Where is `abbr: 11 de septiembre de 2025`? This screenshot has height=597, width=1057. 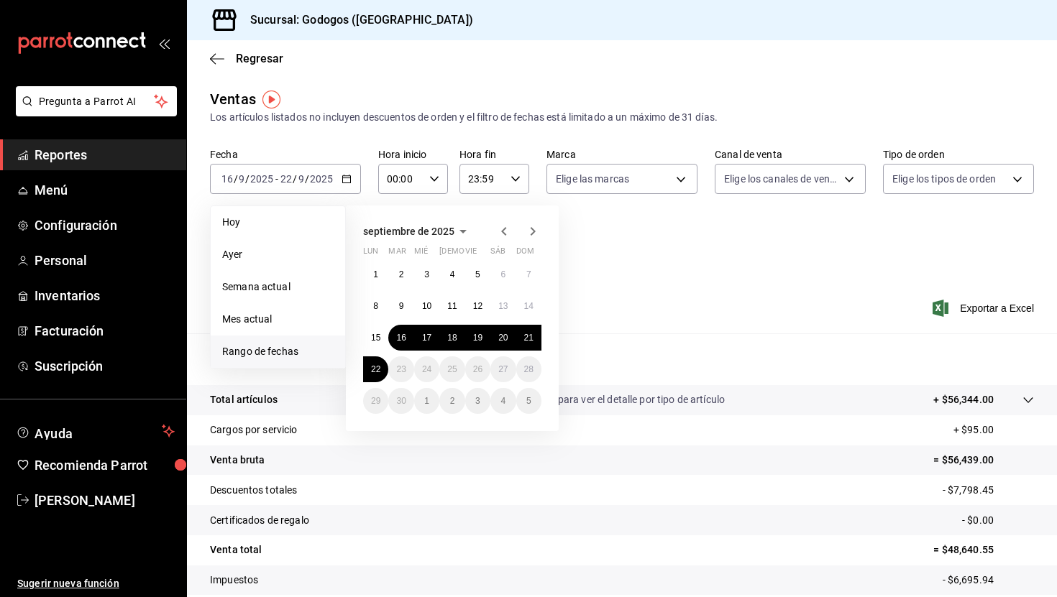
abbr: 11 de septiembre de 2025 is located at coordinates (452, 306).